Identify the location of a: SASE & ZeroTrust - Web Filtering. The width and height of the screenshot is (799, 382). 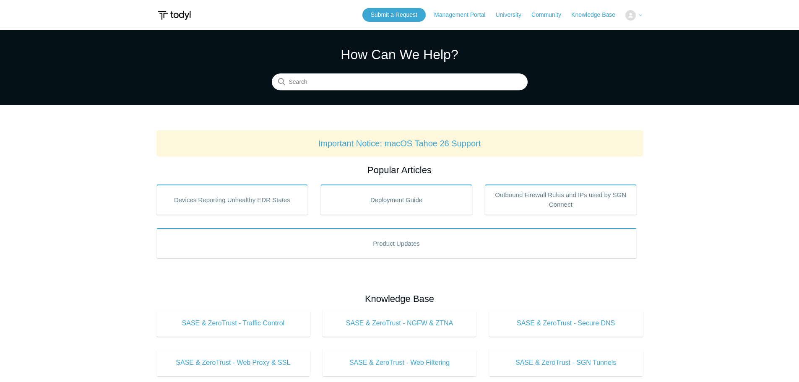
(399, 363).